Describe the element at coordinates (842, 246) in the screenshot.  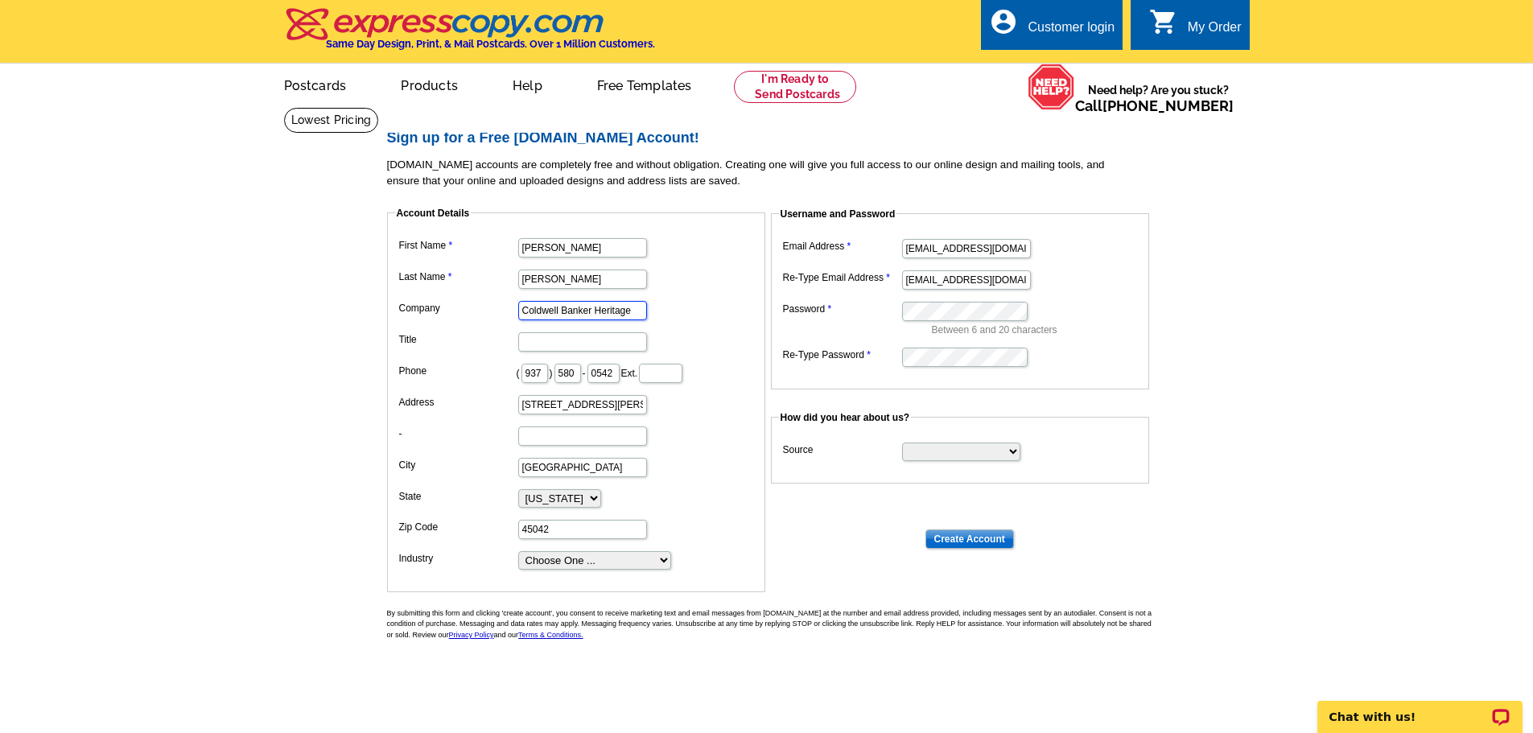
I see `label: Email Address` at that location.